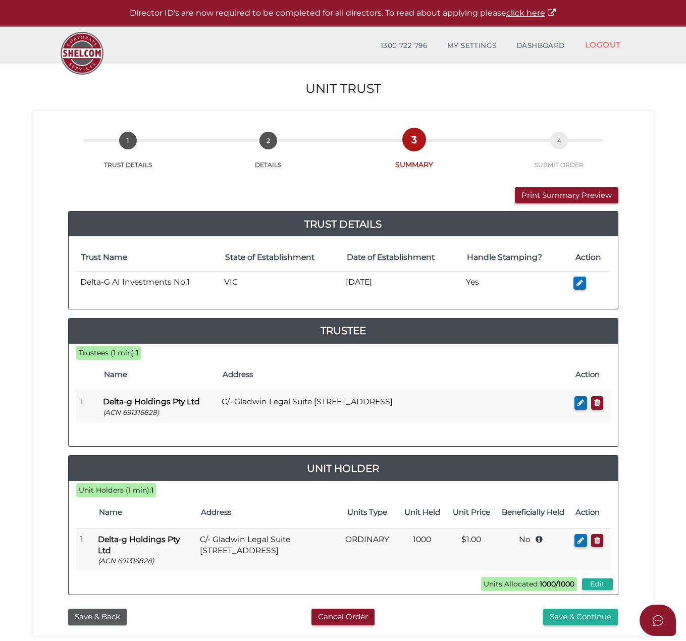  Describe the element at coordinates (597, 584) in the screenshot. I see `button: Edit` at that location.